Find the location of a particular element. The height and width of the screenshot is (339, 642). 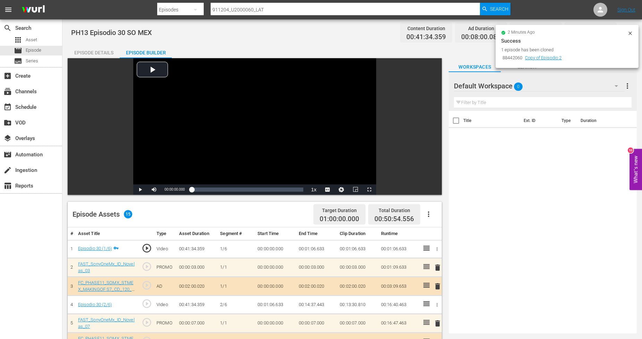

div: Ad Duration is located at coordinates (481, 28).